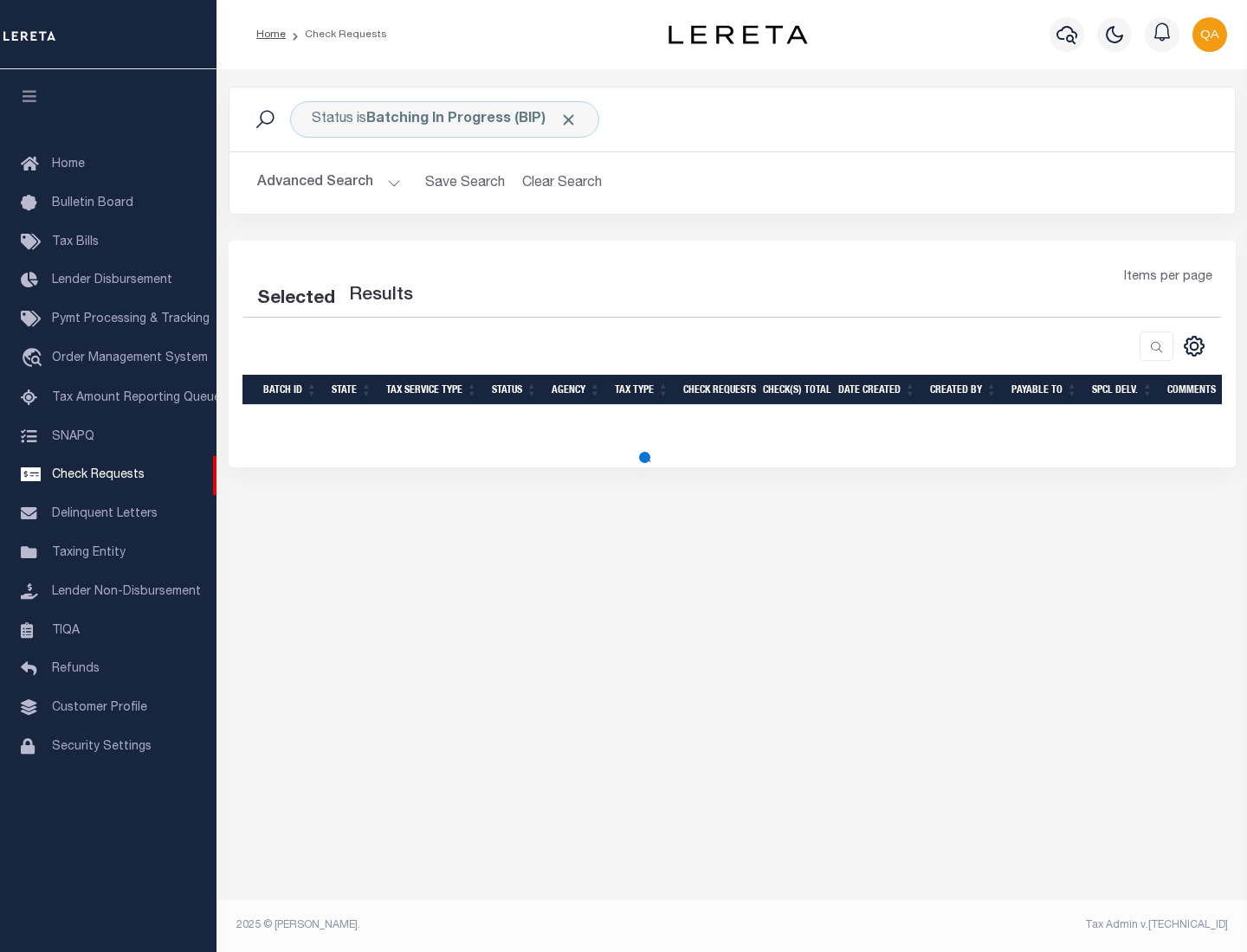 Image resolution: width=1247 pixels, height=952 pixels. What do you see at coordinates (793, 390) in the screenshot?
I see `th: Check(s) Total` at bounding box center [793, 390].